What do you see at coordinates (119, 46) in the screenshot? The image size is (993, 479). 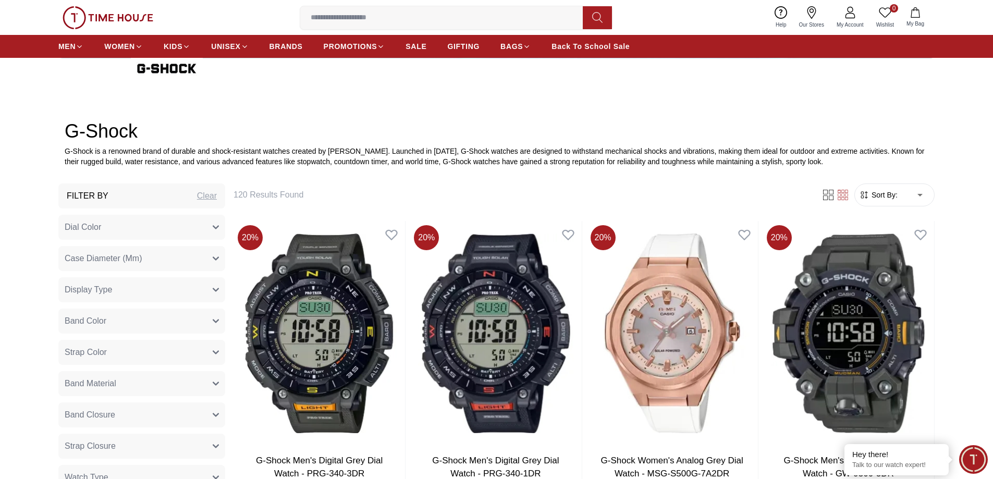 I see `span: WOMEN` at bounding box center [119, 46].